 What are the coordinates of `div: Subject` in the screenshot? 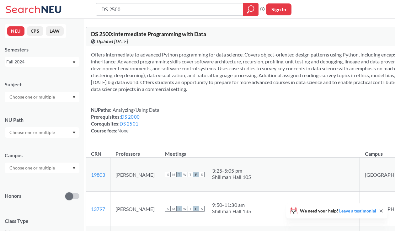 It's located at (42, 84).